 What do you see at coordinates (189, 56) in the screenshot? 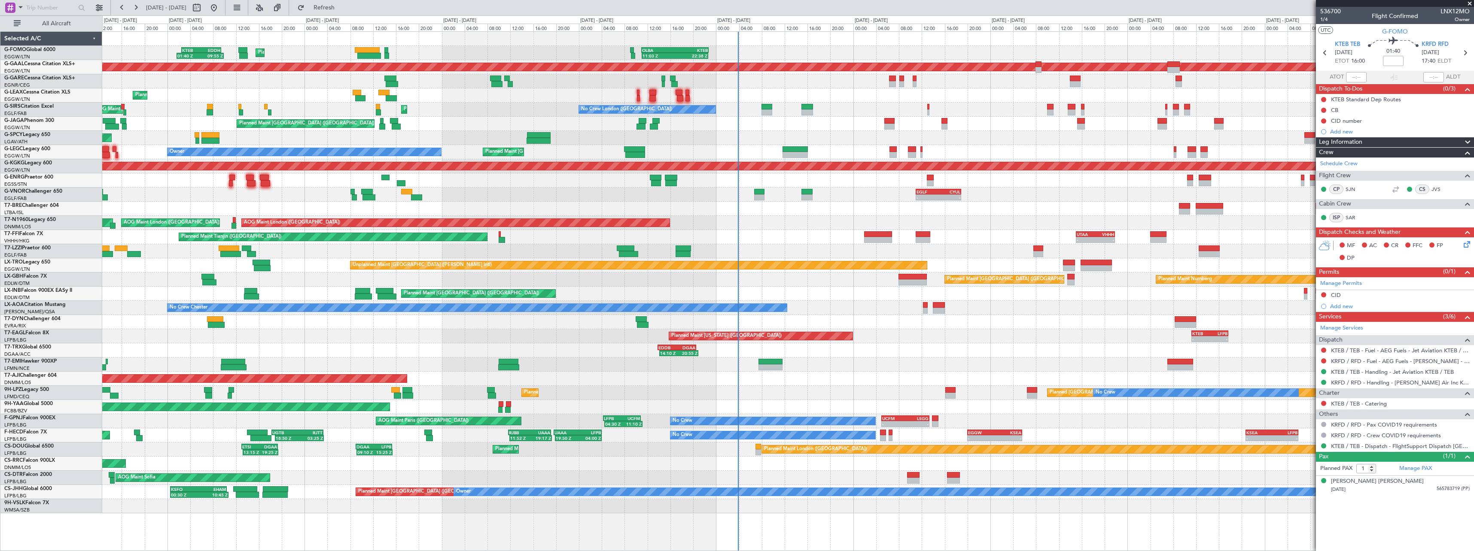
I see `div: 01:40 Z` at bounding box center [189, 56].